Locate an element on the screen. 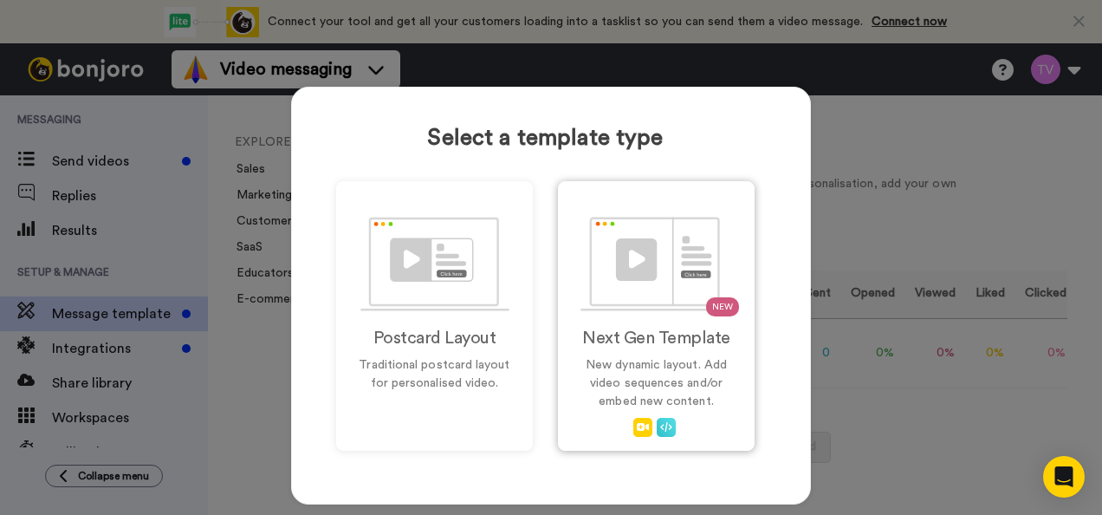 The image size is (1102, 515). div: Open Intercom Messenger is located at coordinates (1064, 477).